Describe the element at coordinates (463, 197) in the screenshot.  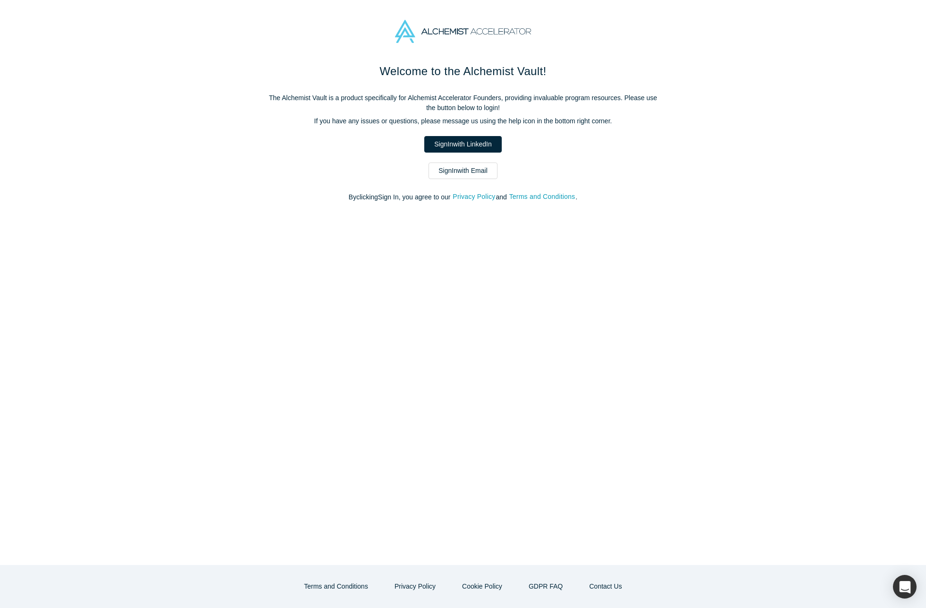
I see `p: By clicking Sign In , you agree to our and .` at that location.